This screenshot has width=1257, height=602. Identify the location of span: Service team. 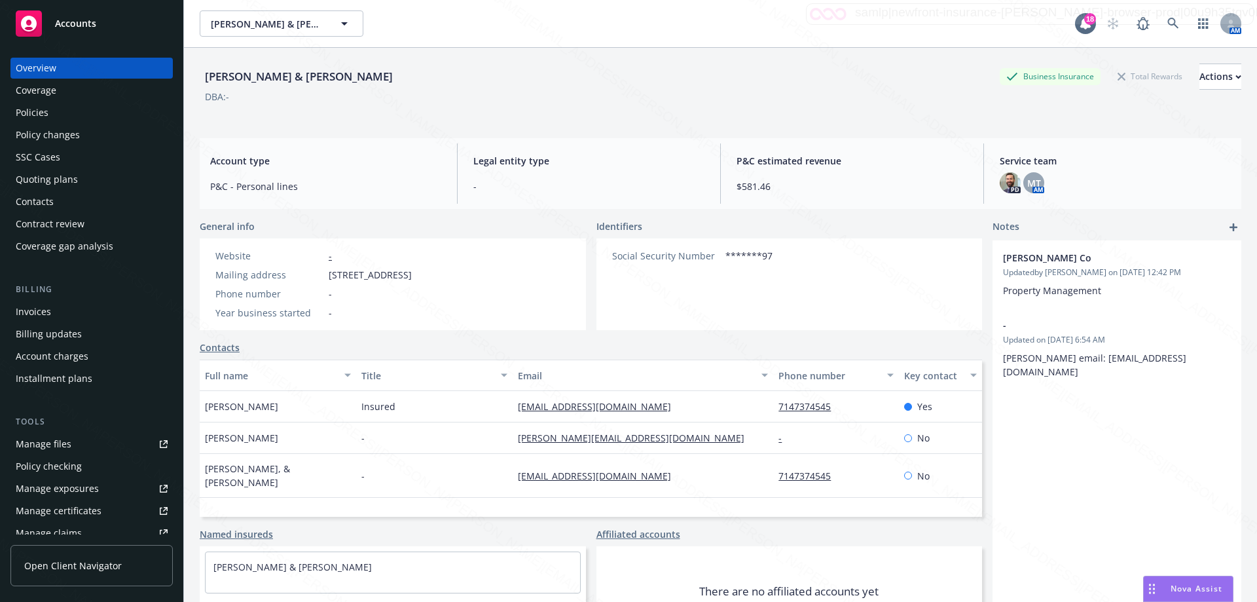
(1115, 160).